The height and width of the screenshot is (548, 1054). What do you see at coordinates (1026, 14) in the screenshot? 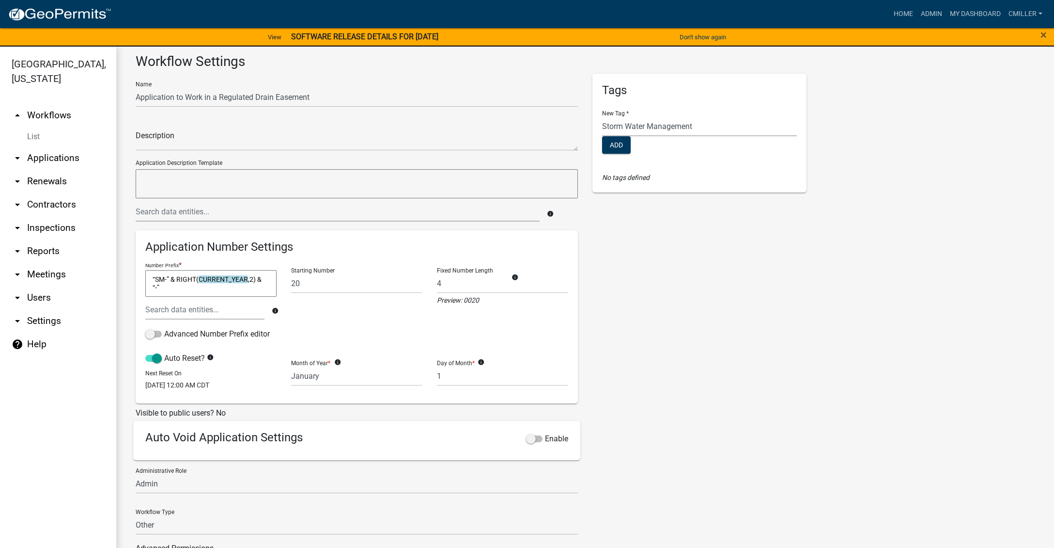
I see `a: cmiller` at bounding box center [1026, 14].